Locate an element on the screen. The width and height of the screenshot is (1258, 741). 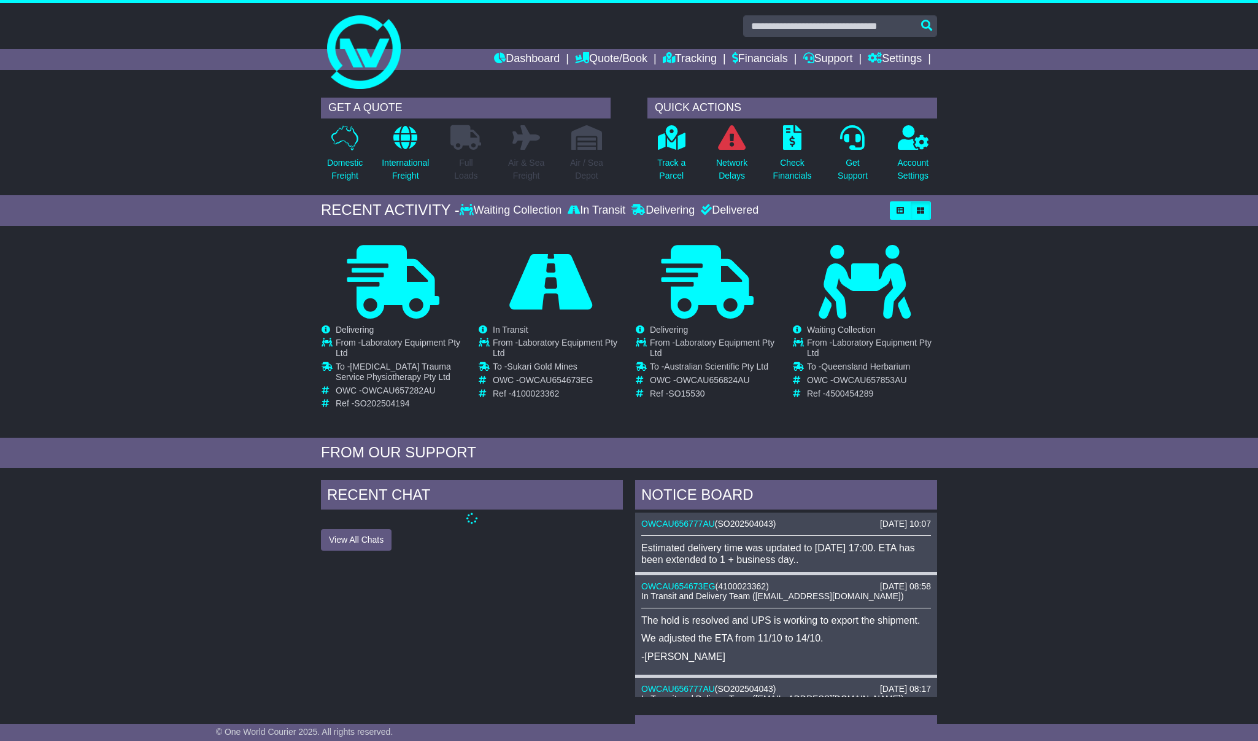
a: Track aParcel is located at coordinates (671, 156).